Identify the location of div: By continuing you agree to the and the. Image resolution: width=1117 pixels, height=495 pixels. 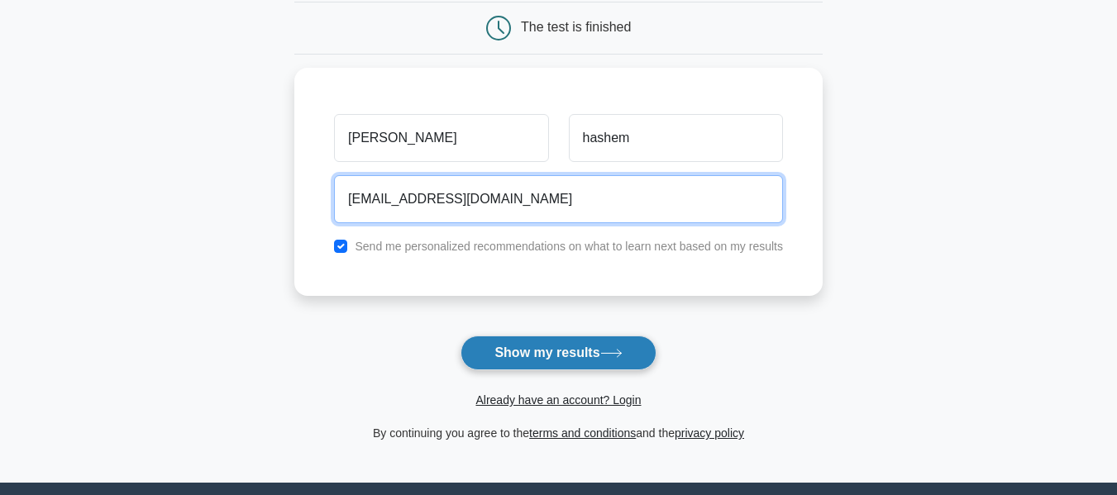
(558, 433).